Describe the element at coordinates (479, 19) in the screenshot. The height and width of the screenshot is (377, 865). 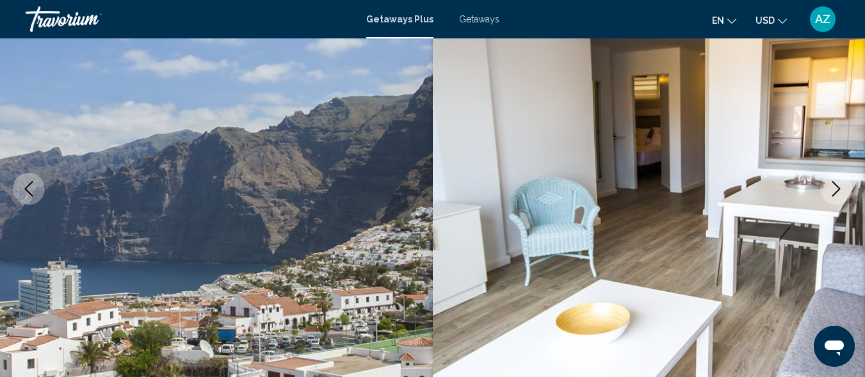
I see `span: Getaways` at that location.